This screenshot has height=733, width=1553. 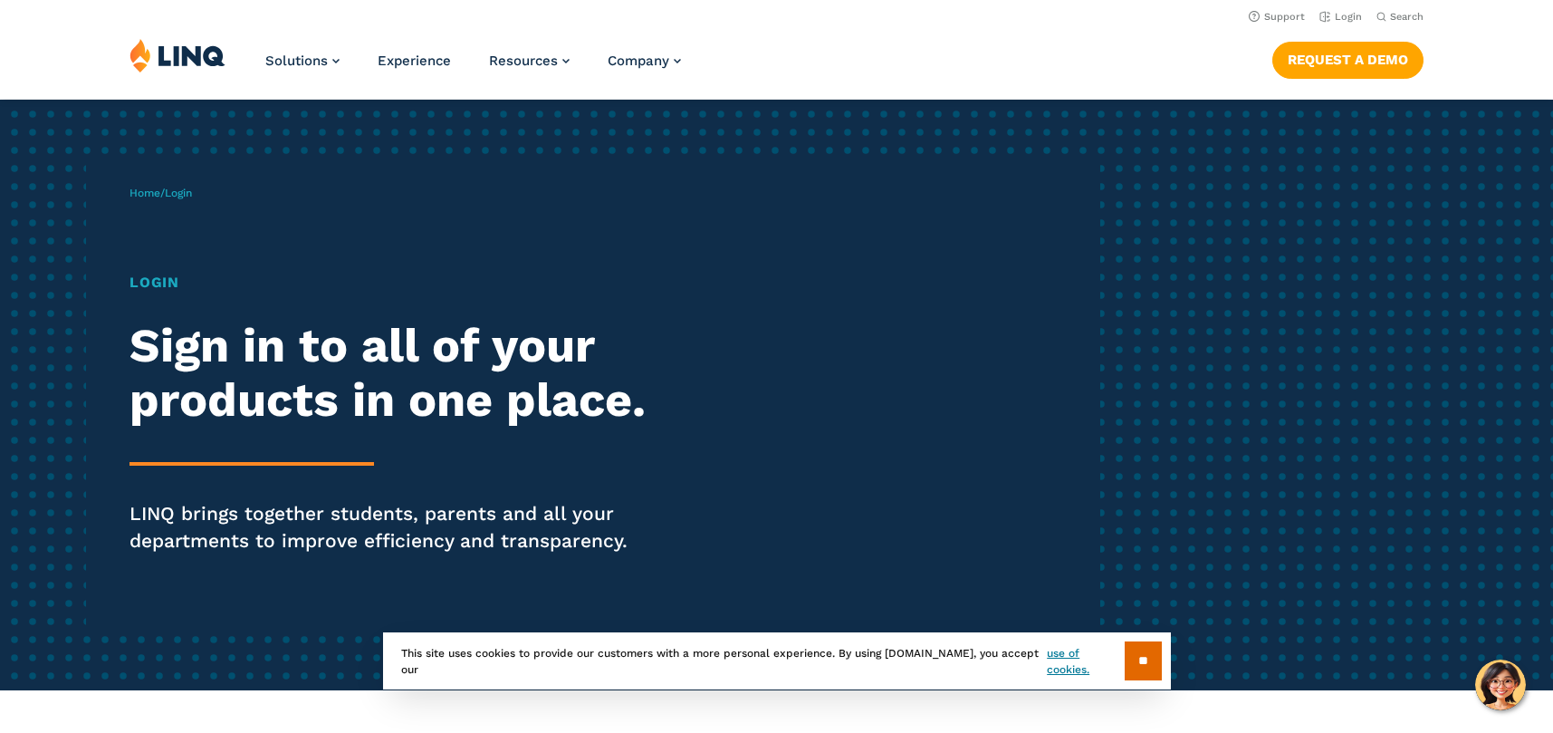 I want to click on nav: Primary Navigation, so click(x=473, y=68).